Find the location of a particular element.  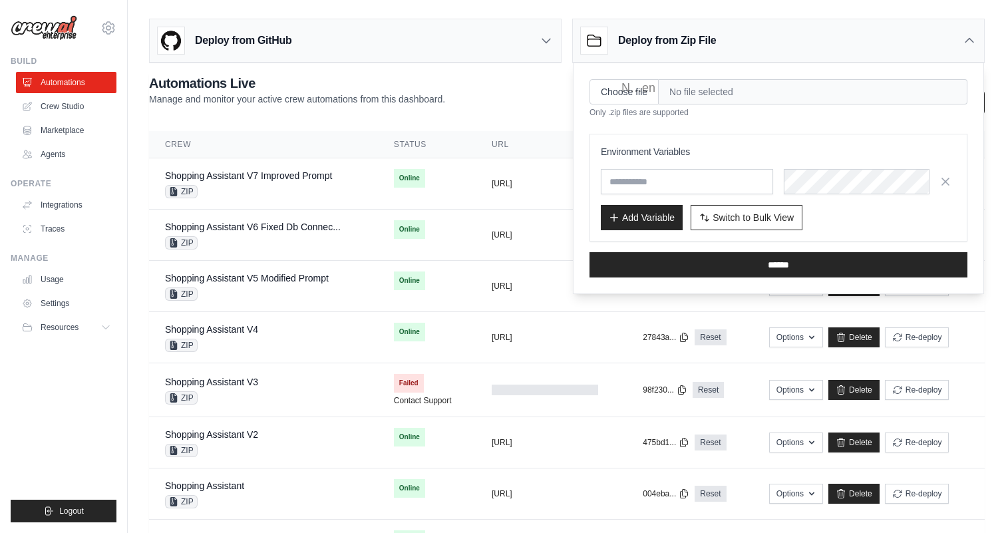

a: Automations is located at coordinates (66, 82).